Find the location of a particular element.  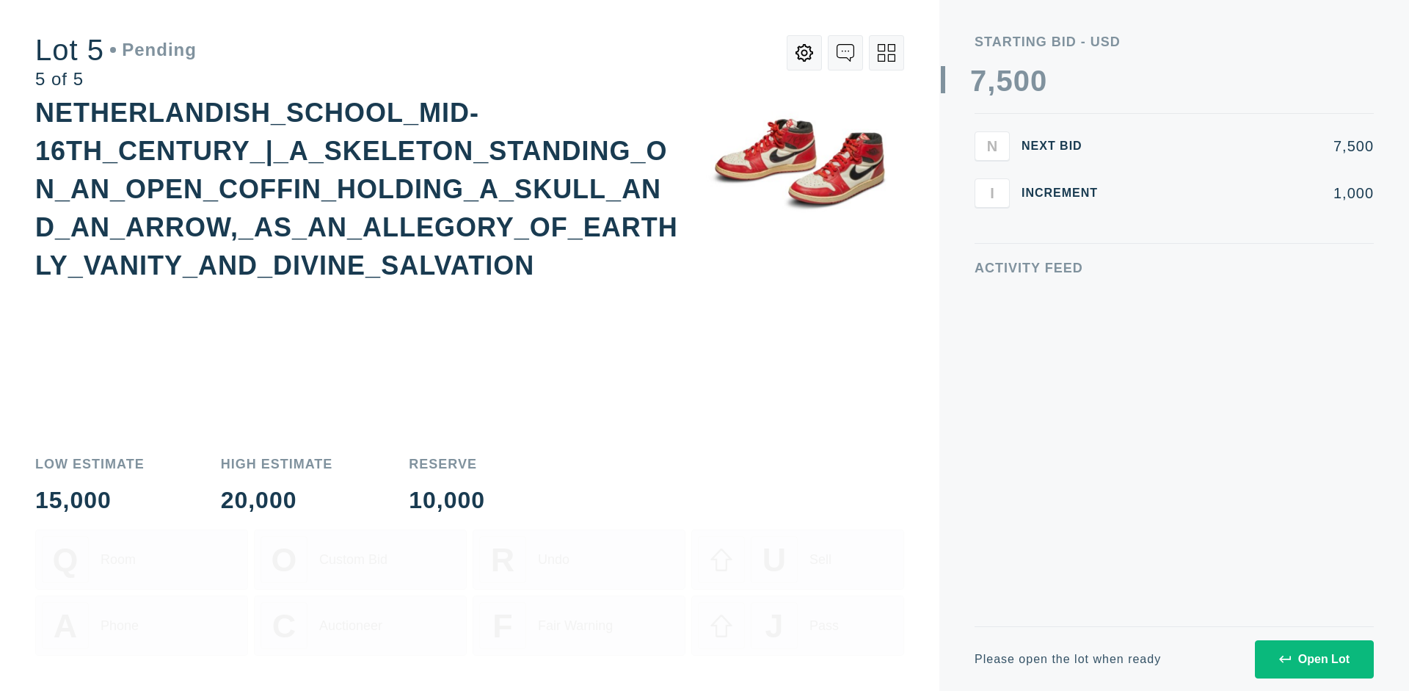

div: Reserve is located at coordinates (447, 464).